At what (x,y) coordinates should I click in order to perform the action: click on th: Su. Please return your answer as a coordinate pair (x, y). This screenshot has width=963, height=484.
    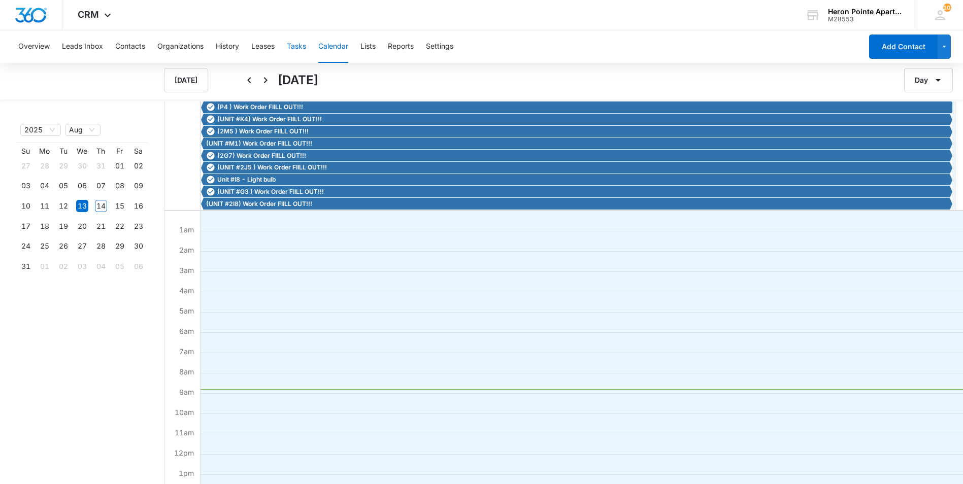
    Looking at the image, I should click on (25, 151).